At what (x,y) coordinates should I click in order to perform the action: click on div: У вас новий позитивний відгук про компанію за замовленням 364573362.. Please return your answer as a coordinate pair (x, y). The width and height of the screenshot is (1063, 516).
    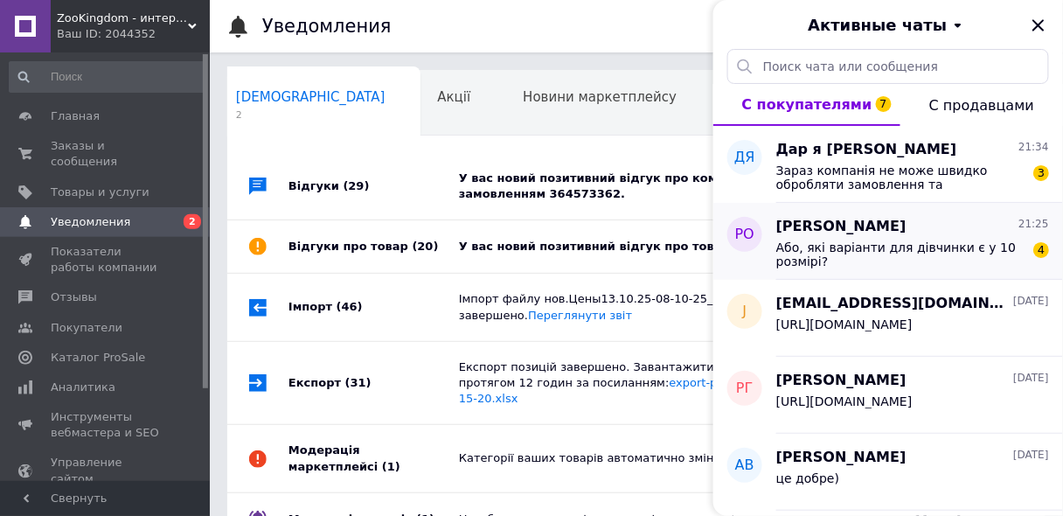
    Looking at the image, I should click on (656, 186).